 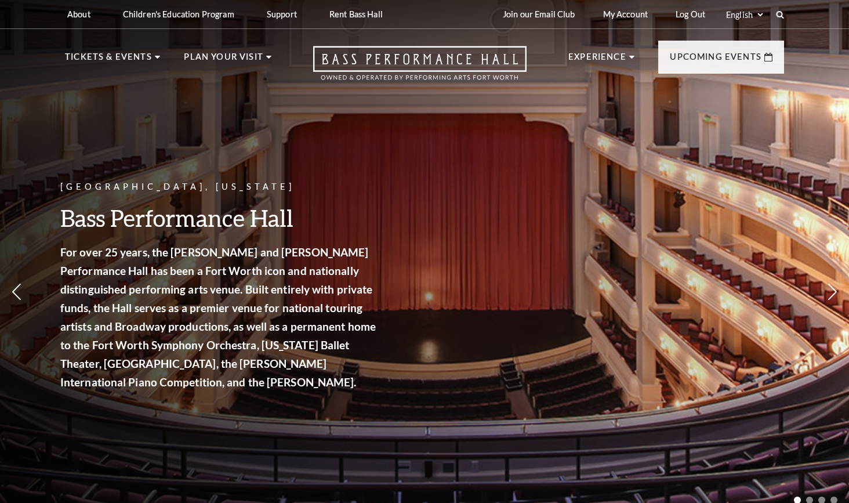 What do you see at coordinates (597, 60) in the screenshot?
I see `p: Experience` at bounding box center [597, 60].